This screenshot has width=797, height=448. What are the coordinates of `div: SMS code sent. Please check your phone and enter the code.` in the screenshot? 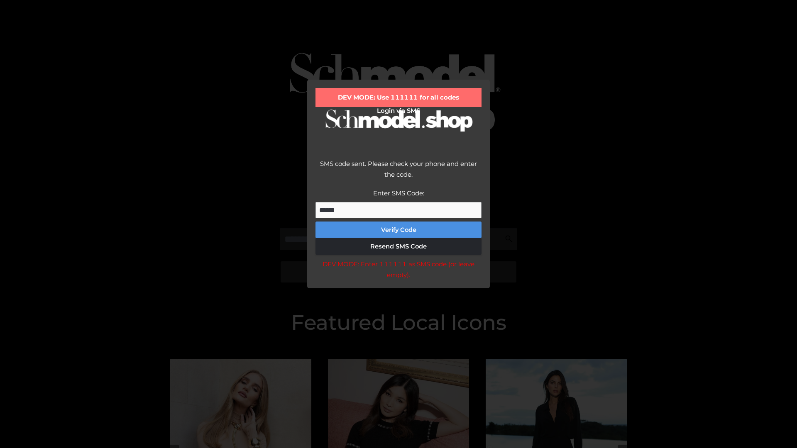 It's located at (398, 173).